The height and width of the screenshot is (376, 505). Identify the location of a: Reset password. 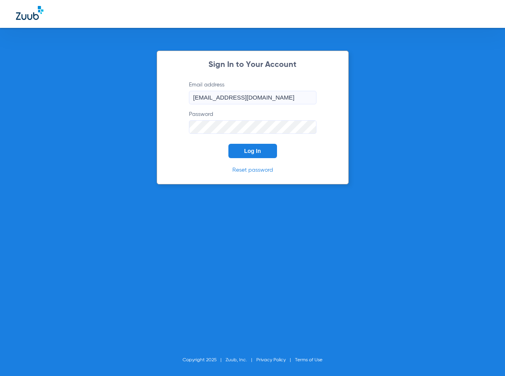
(253, 170).